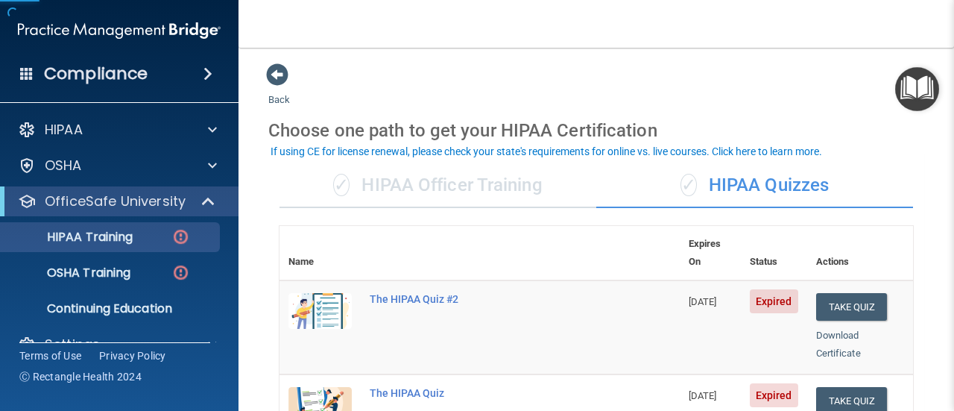  I want to click on span: Ⓒ Rectangle Health 2024, so click(81, 376).